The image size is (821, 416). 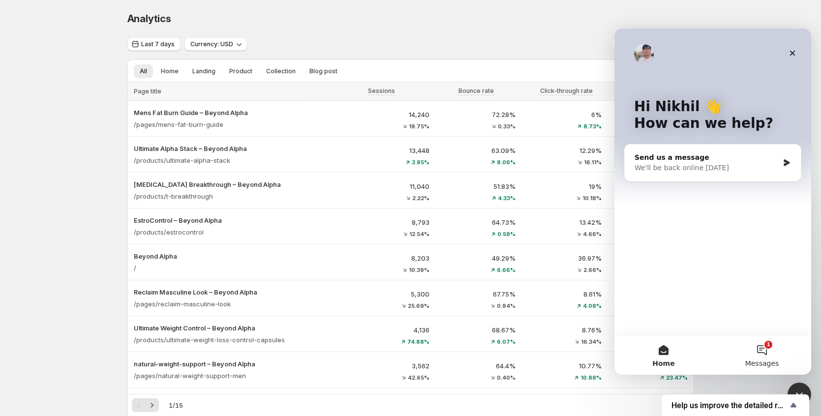 What do you see at coordinates (176, 405) in the screenshot?
I see `span: 1 / 15` at bounding box center [176, 405].